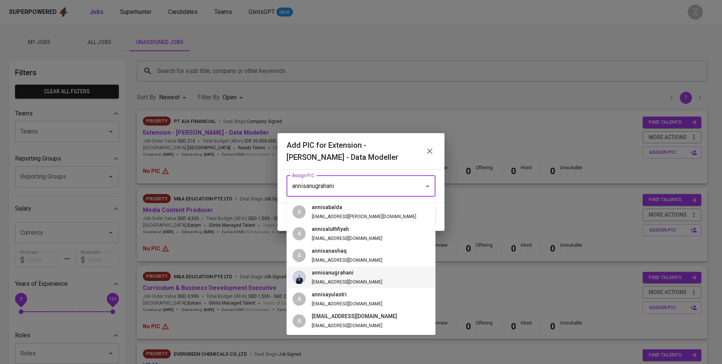 The image size is (722, 364). What do you see at coordinates (364, 208) in the screenshot?
I see `h6: annisabalda` at bounding box center [364, 208].